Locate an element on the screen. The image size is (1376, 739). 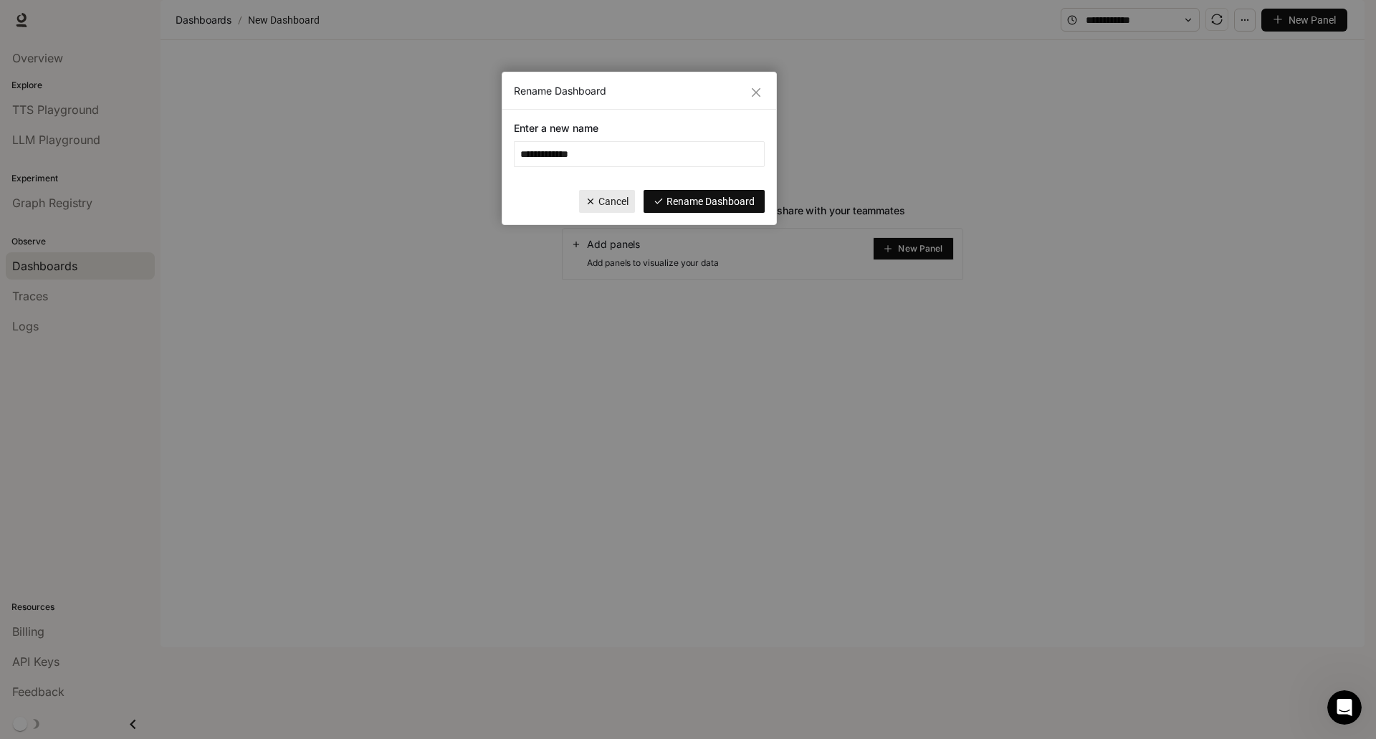
button: Dashboards is located at coordinates (204, 20).